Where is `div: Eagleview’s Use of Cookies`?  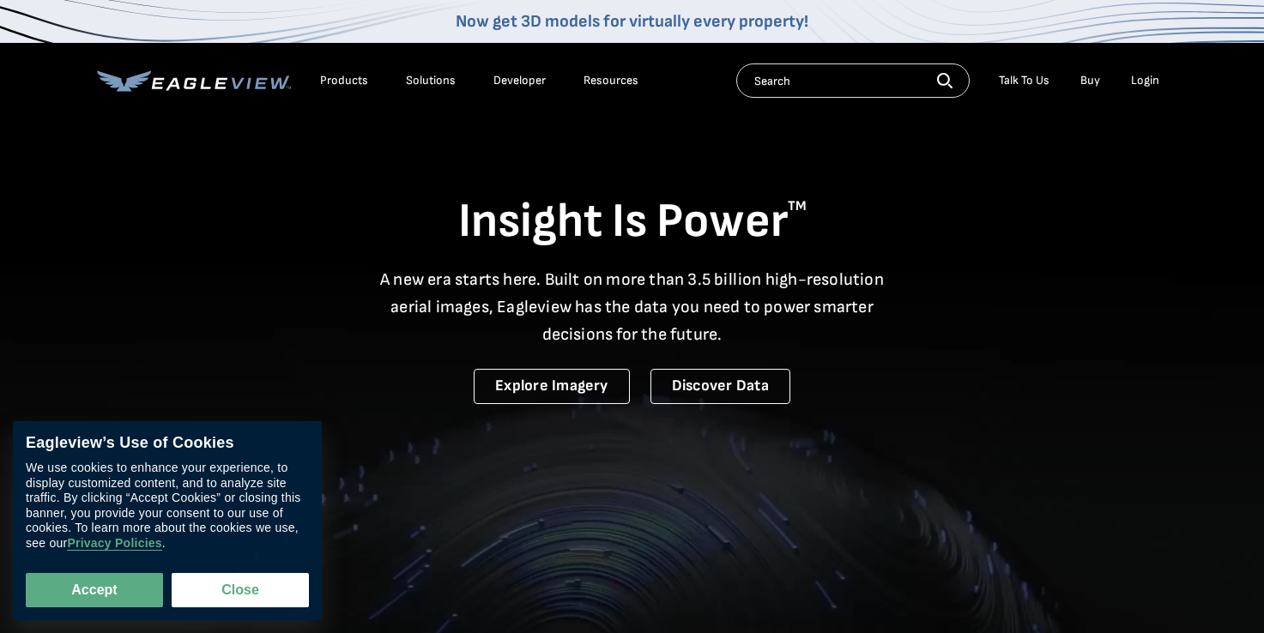 div: Eagleview’s Use of Cookies is located at coordinates (167, 444).